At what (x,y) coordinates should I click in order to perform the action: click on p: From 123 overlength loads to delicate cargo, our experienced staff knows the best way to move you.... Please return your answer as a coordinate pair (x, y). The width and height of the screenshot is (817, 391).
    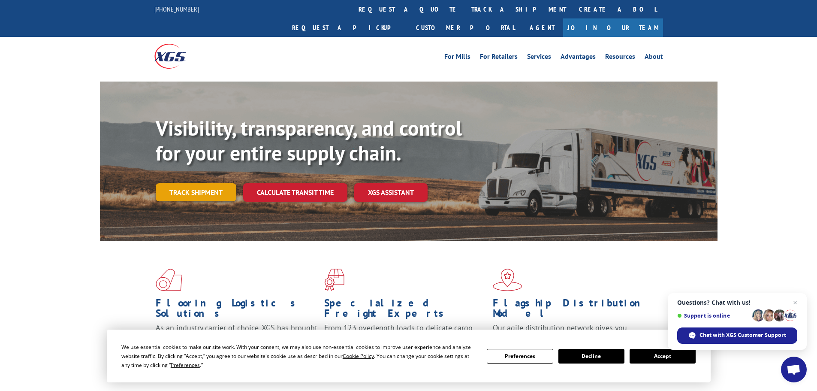
    Looking at the image, I should click on (405, 341).